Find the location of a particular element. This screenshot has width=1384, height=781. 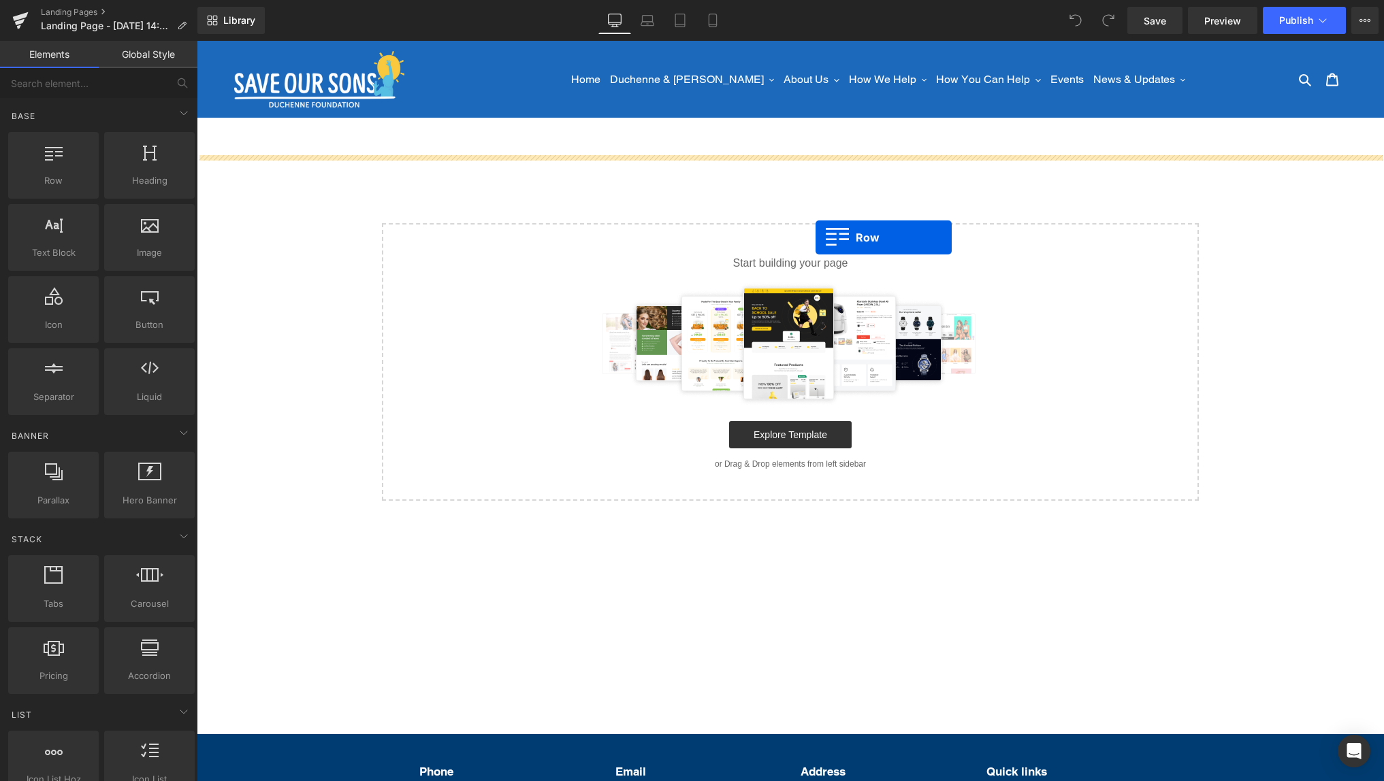

button: News & Updates is located at coordinates (943, 39).